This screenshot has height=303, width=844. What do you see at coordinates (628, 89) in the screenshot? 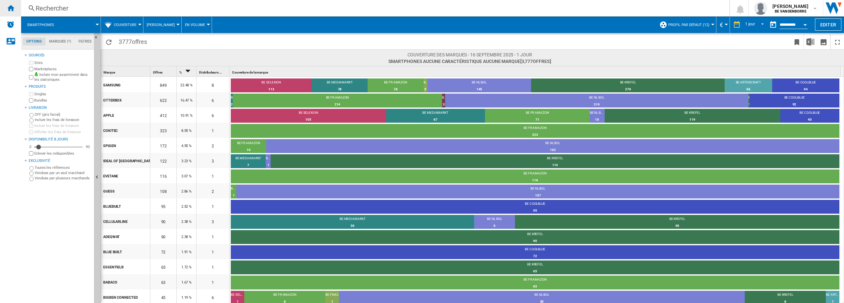
I see `div: 270` at bounding box center [628, 89].